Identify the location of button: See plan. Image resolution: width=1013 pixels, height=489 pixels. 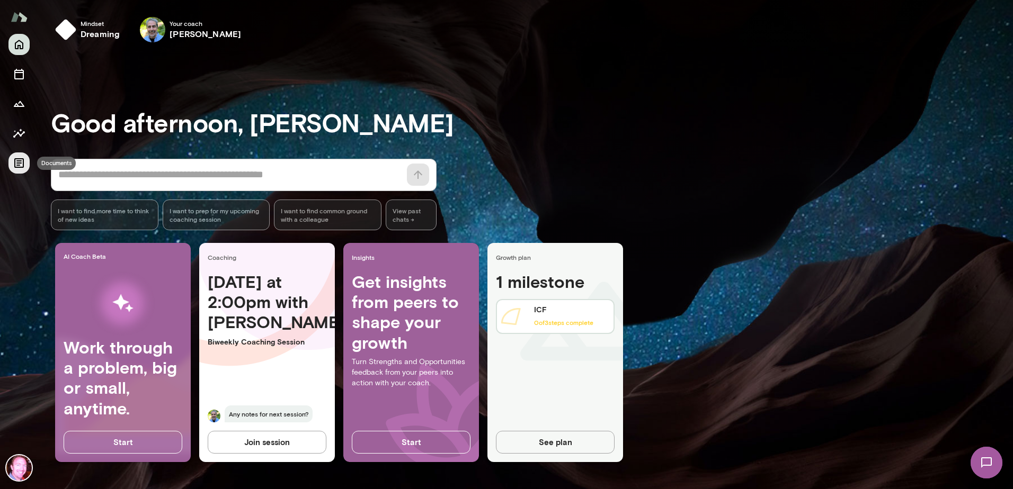
(555, 442).